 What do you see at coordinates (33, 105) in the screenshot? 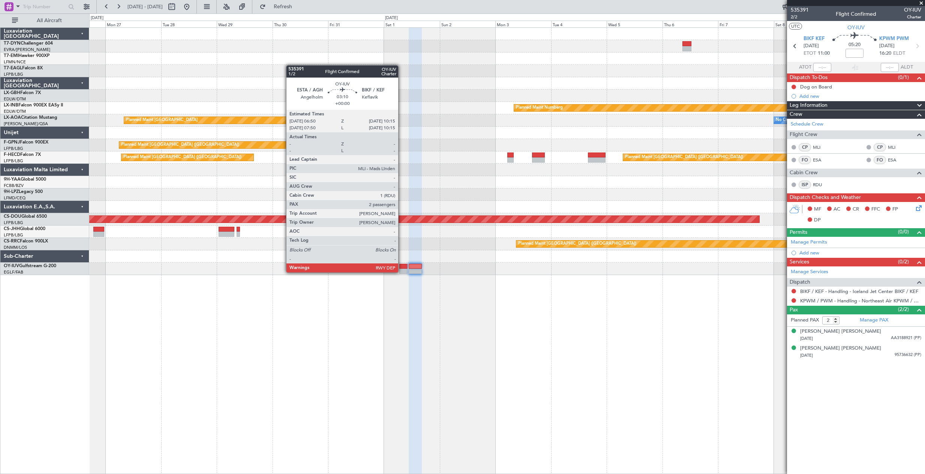
I see `a: LX-INBFalcon 900EX EASy II` at bounding box center [33, 105].